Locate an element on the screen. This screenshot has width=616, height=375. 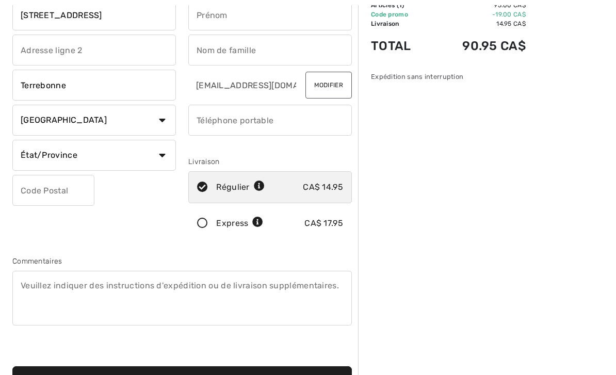
td: -19.00 CA$ is located at coordinates (478, 14).